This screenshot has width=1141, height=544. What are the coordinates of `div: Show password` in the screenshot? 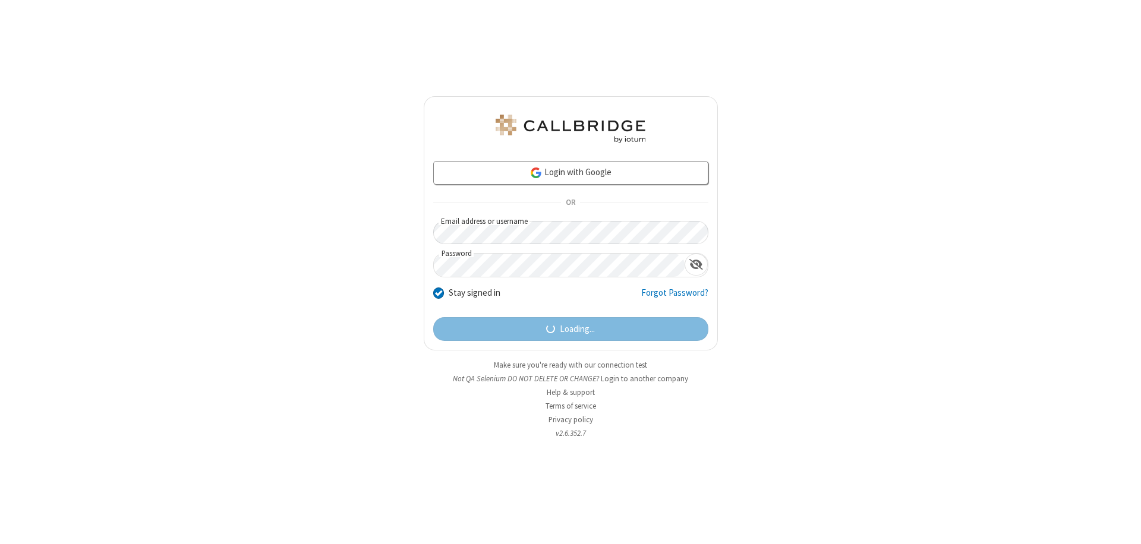 It's located at (696, 264).